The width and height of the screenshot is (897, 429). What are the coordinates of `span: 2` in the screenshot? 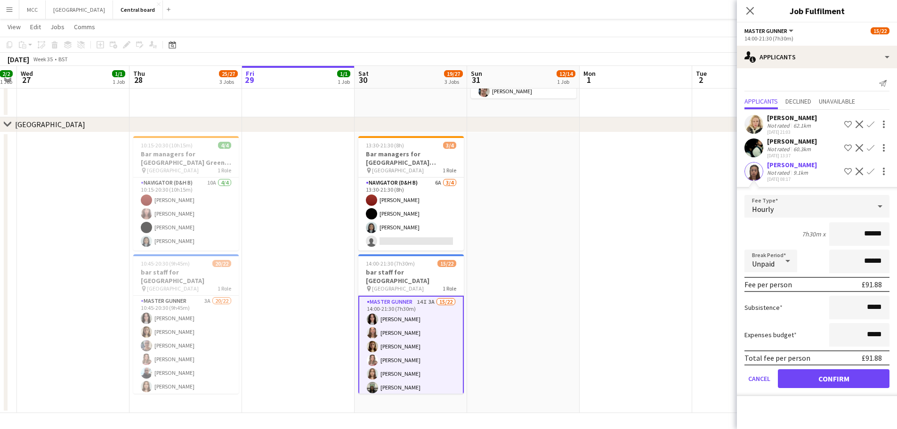 It's located at (700, 80).